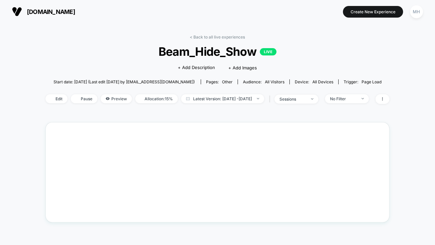 Image resolution: width=435 pixels, height=245 pixels. What do you see at coordinates (217, 37) in the screenshot?
I see `a: < Back to all live experiences` at bounding box center [217, 37].